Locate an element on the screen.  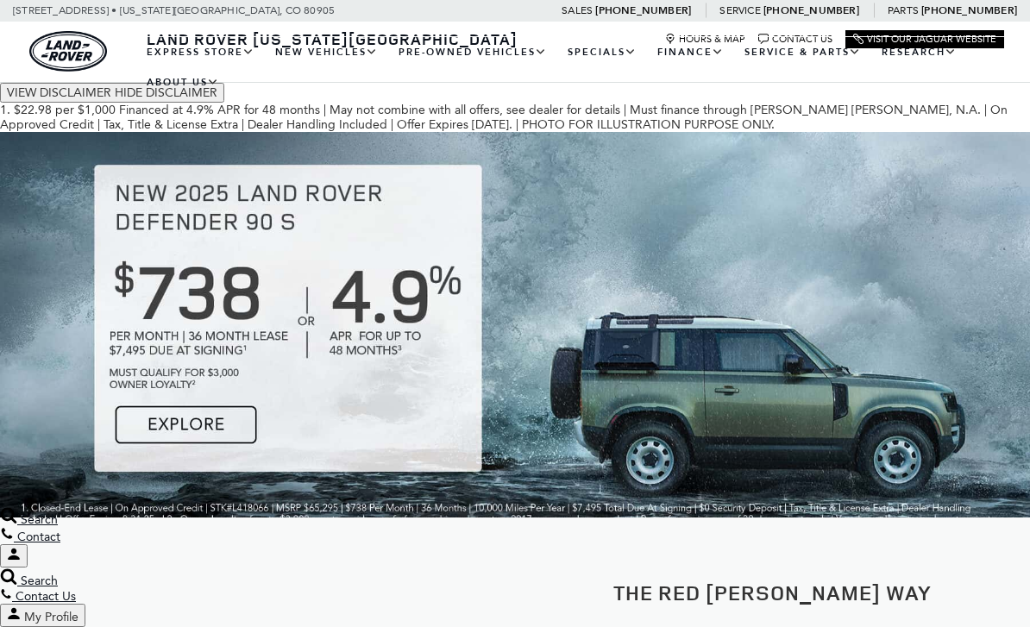
a: Hours & Map is located at coordinates (705, 39).